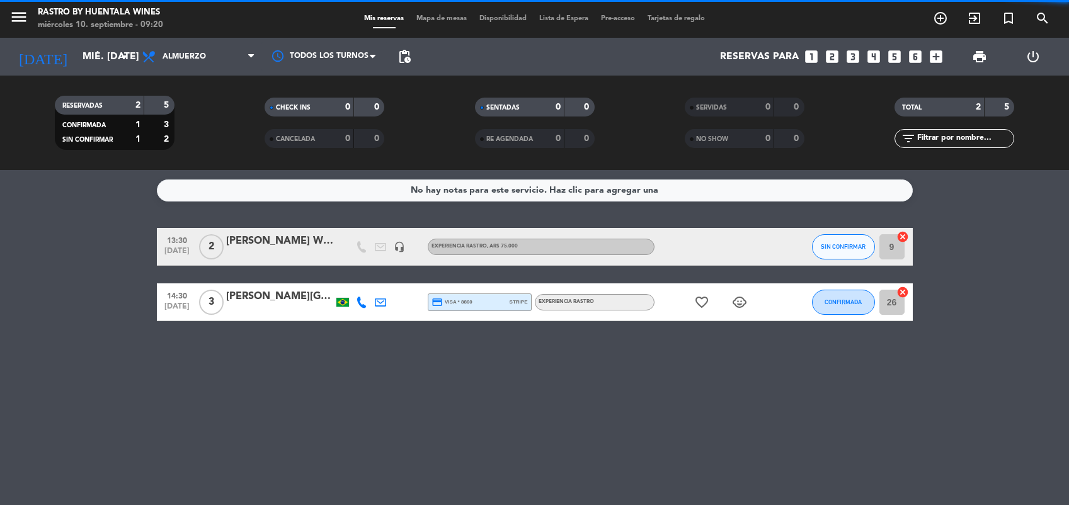  What do you see at coordinates (100, 13) in the screenshot?
I see `div: Rastro by Huentala Wines` at bounding box center [100, 13].